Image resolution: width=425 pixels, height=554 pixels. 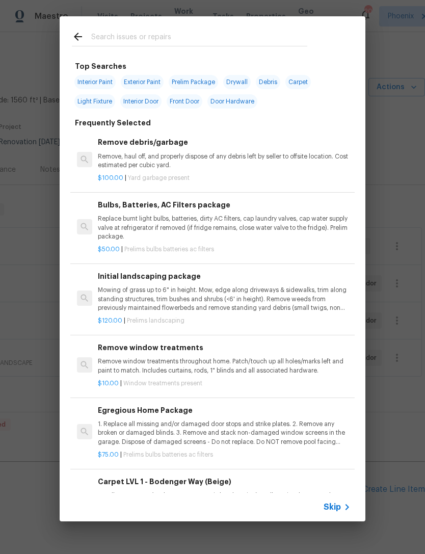 What do you see at coordinates (237, 82) in the screenshot?
I see `span: Drywall` at bounding box center [237, 82].